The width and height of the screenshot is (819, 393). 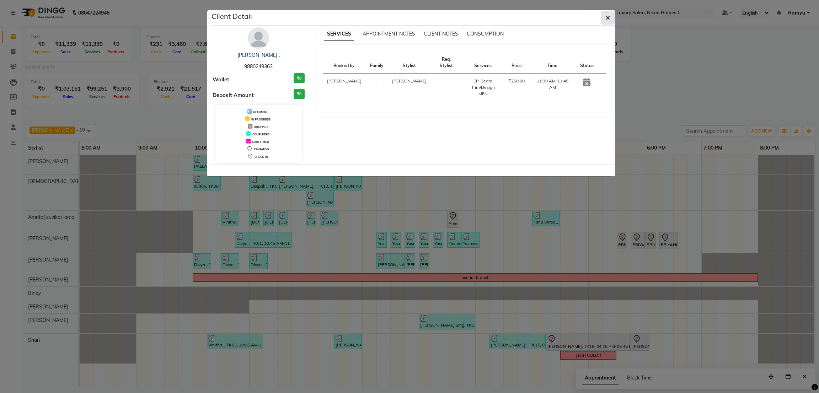 What do you see at coordinates (483, 63) in the screenshot?
I see `th: Services` at bounding box center [483, 63].